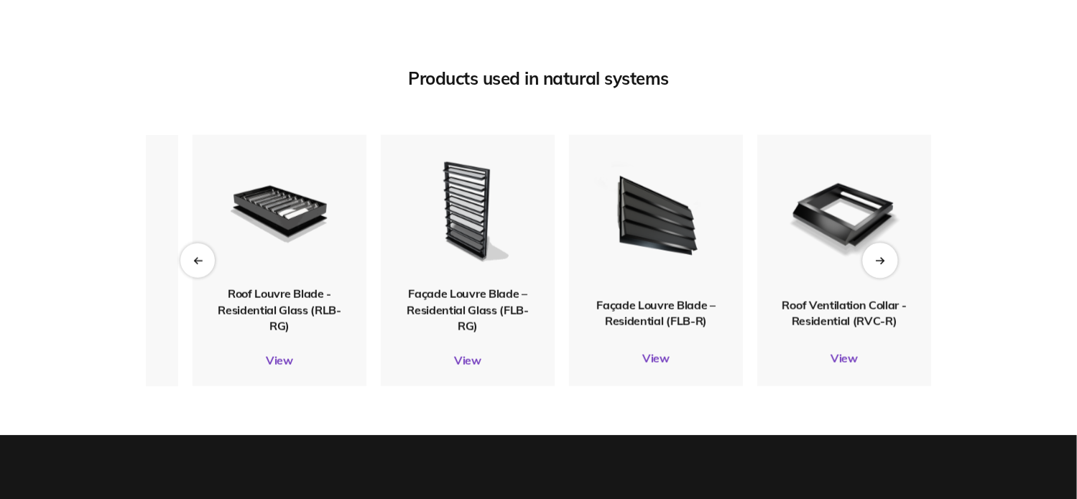 Image resolution: width=1077 pixels, height=499 pixels. Describe the element at coordinates (198, 261) in the screenshot. I see `div: Previous slide` at that location.